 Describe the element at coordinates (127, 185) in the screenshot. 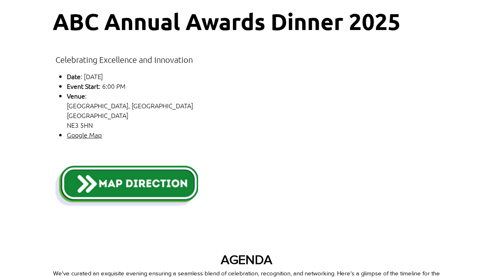

I see `img: Blue Modern Game Button Twitch Panel.png` at that location.